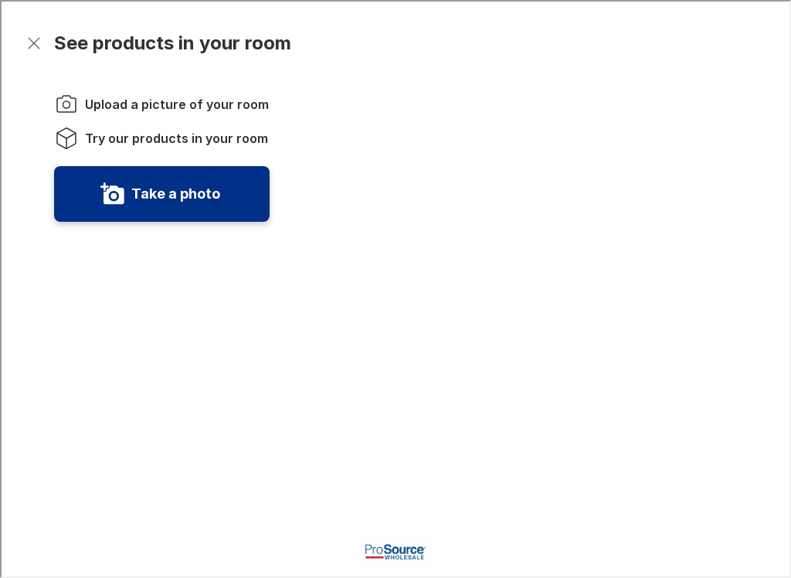 This screenshot has width=791, height=578. What do you see at coordinates (160, 192) in the screenshot?
I see `button: Upload a picture of your room` at bounding box center [160, 192].